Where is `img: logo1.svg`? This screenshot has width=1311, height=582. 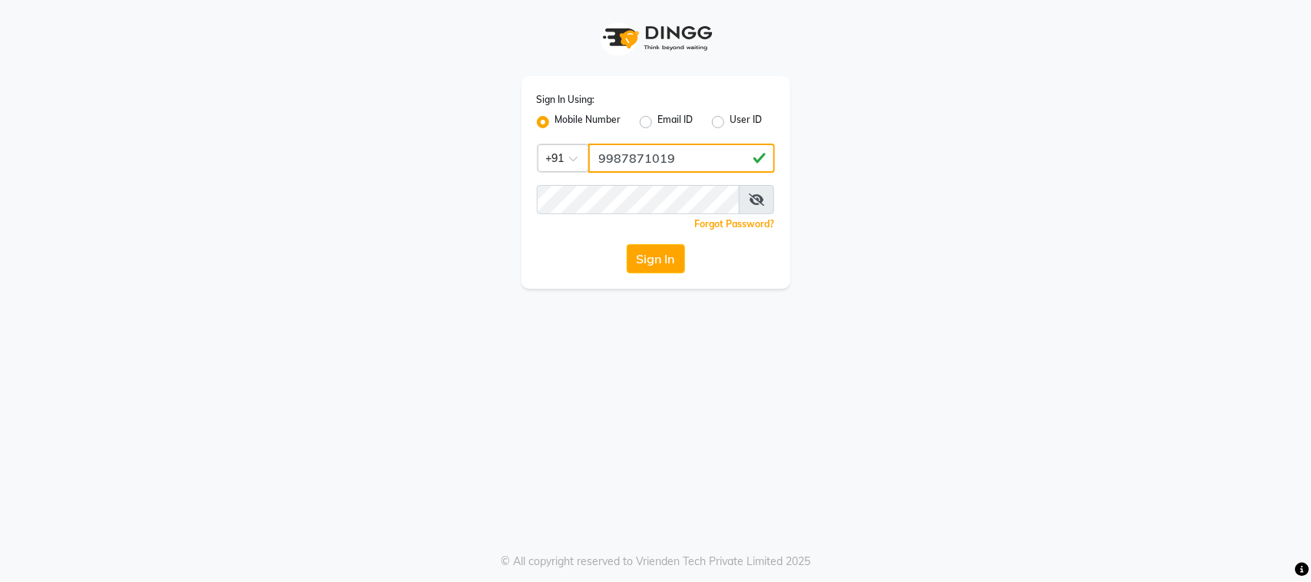
img: logo1.svg is located at coordinates (656, 38).